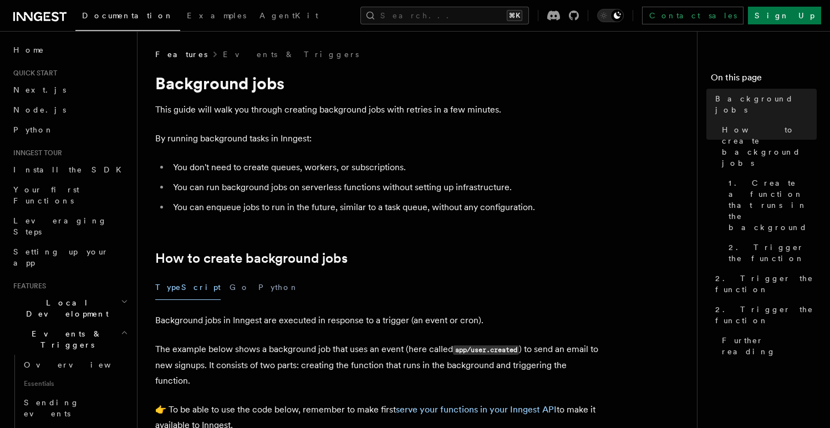  What do you see at coordinates (278, 287) in the screenshot?
I see `button: Python` at bounding box center [278, 287].